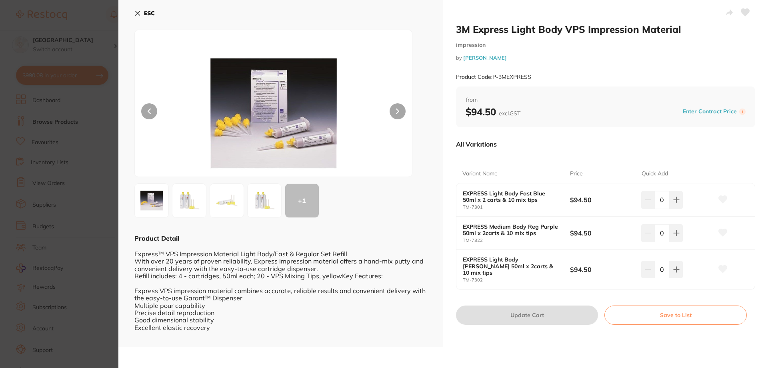 The image size is (768, 368). What do you see at coordinates (606, 58) in the screenshot?
I see `small: by` at bounding box center [606, 58].